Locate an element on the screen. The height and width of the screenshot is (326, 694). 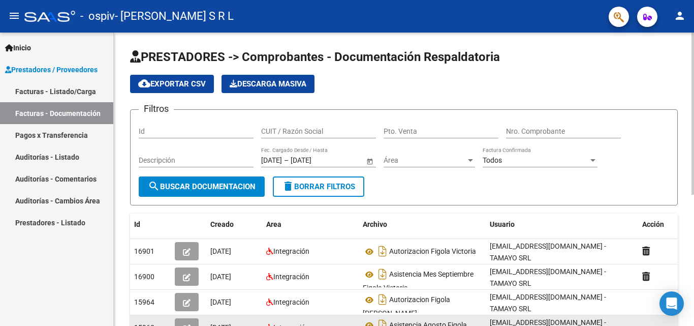
span: PRESTADORES -> Comprobantes - Documentación Respaldatoria is located at coordinates (315, 57).